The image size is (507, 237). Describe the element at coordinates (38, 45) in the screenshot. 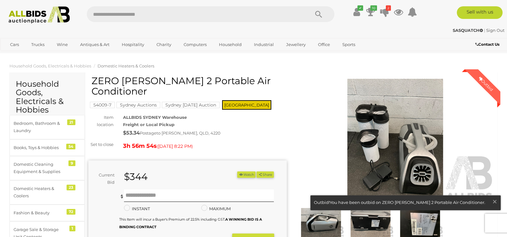

I see `a: Trucks` at that location.